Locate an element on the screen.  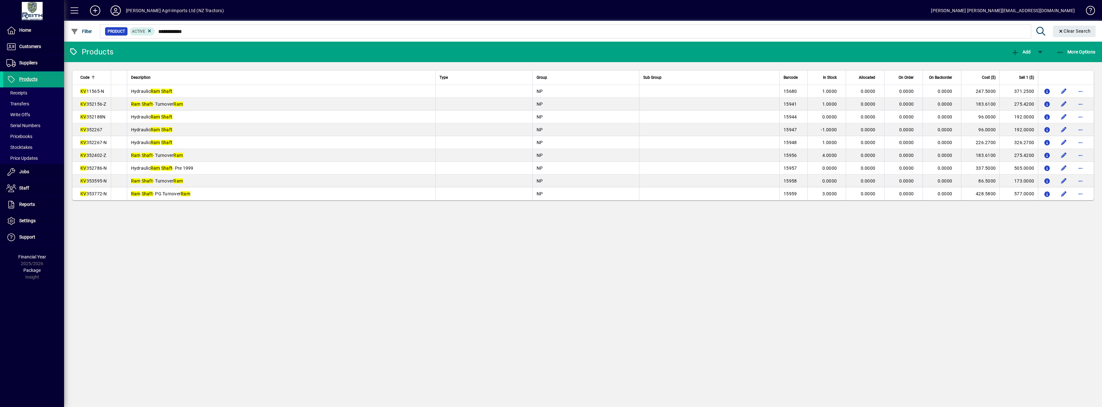
span: Stocktakes is located at coordinates (19, 147).